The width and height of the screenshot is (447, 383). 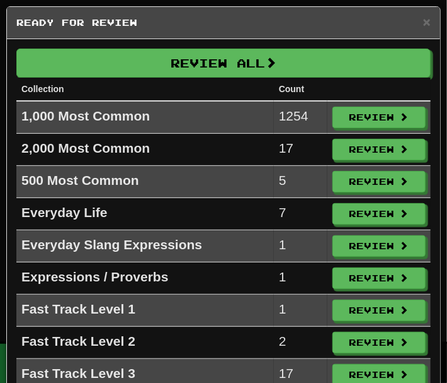 What do you see at coordinates (301, 149) in the screenshot?
I see `td: 17` at bounding box center [301, 149].